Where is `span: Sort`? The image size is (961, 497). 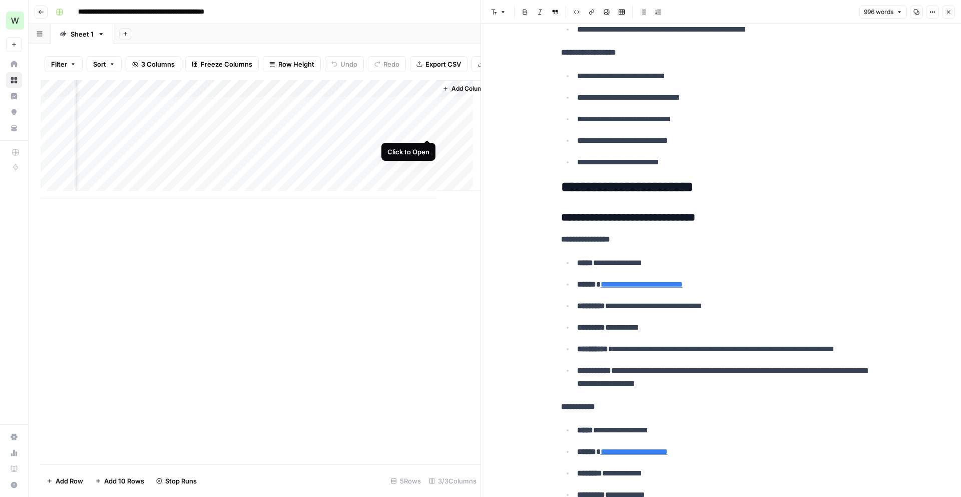 span: Sort is located at coordinates (100, 64).